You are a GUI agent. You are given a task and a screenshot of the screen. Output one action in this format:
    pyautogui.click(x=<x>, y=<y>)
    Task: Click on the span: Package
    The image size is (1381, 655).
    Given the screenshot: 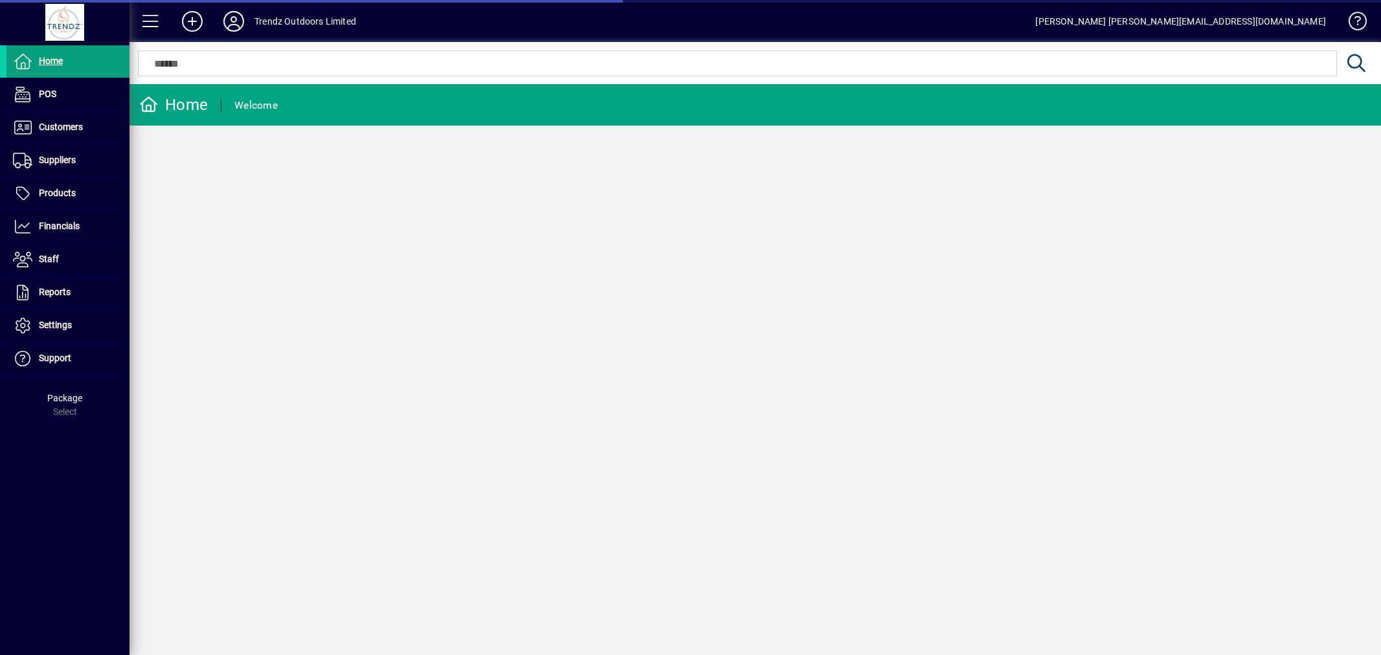 What is the action you would take?
    pyautogui.click(x=65, y=398)
    